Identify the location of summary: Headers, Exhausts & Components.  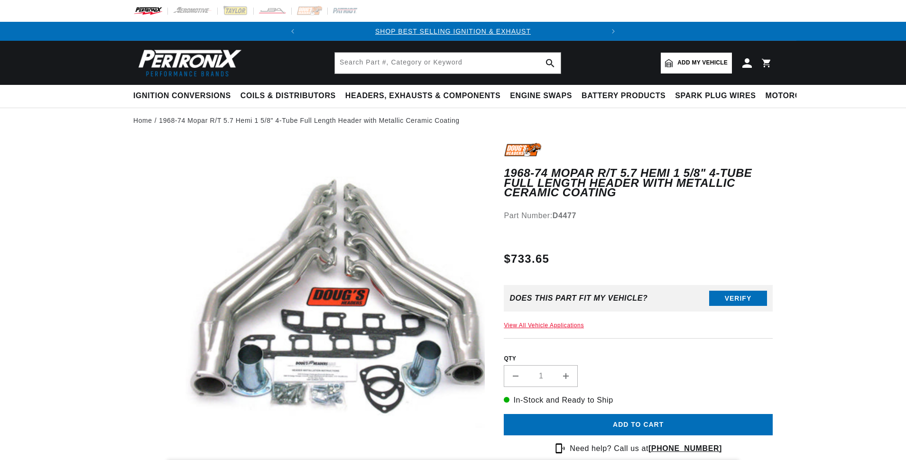
(423, 96).